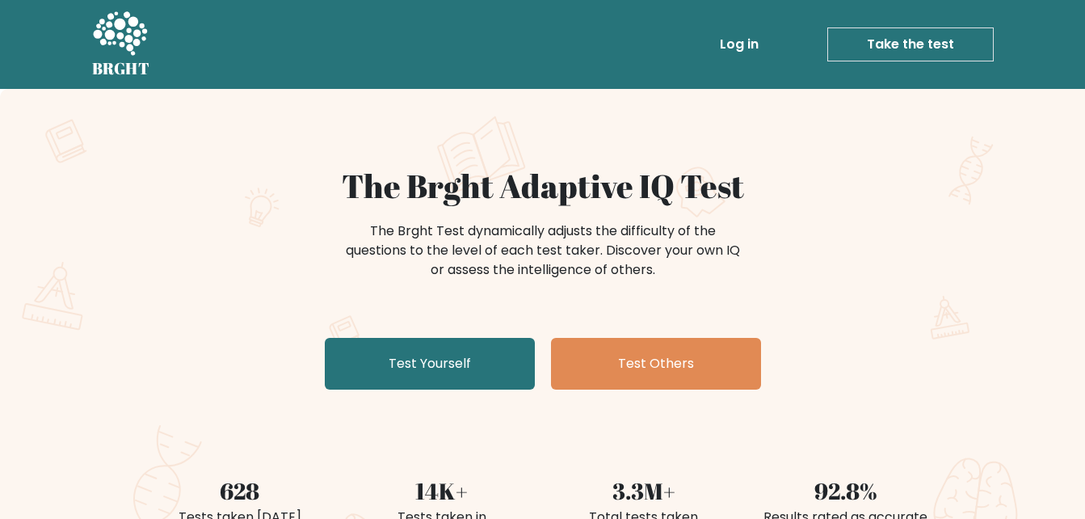  Describe the element at coordinates (656, 363) in the screenshot. I see `a: Test Others` at that location.